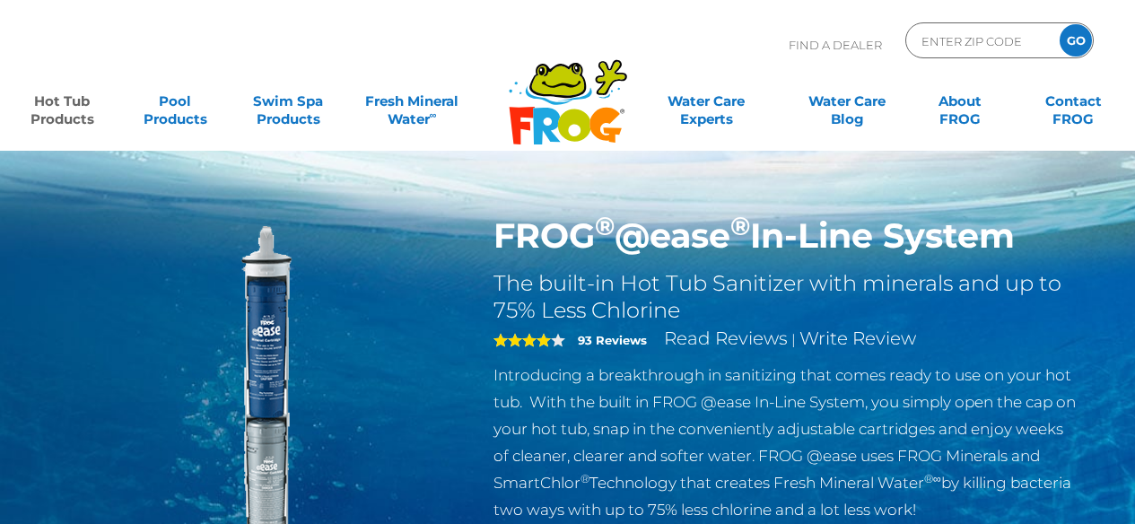  What do you see at coordinates (786, 236) in the screenshot?
I see `h1: FROG @ease In-Line System` at bounding box center [786, 236].